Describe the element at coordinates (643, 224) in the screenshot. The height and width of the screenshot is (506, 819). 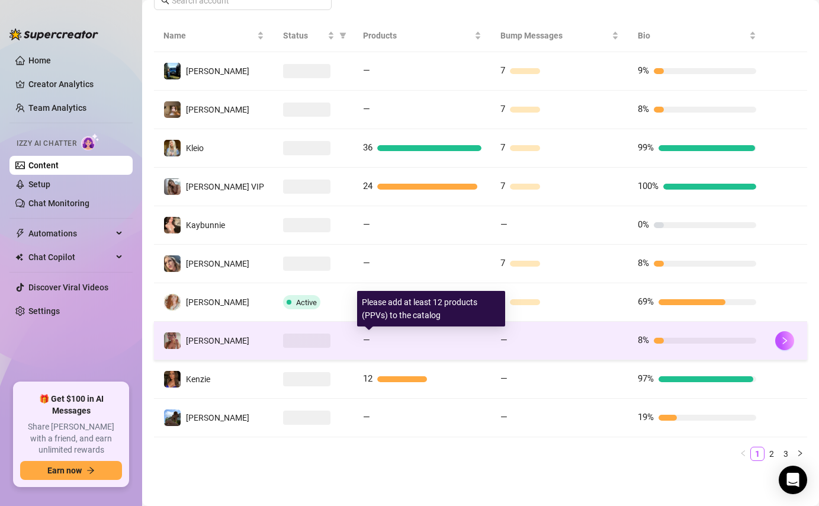
I see `span: 0%` at that location.